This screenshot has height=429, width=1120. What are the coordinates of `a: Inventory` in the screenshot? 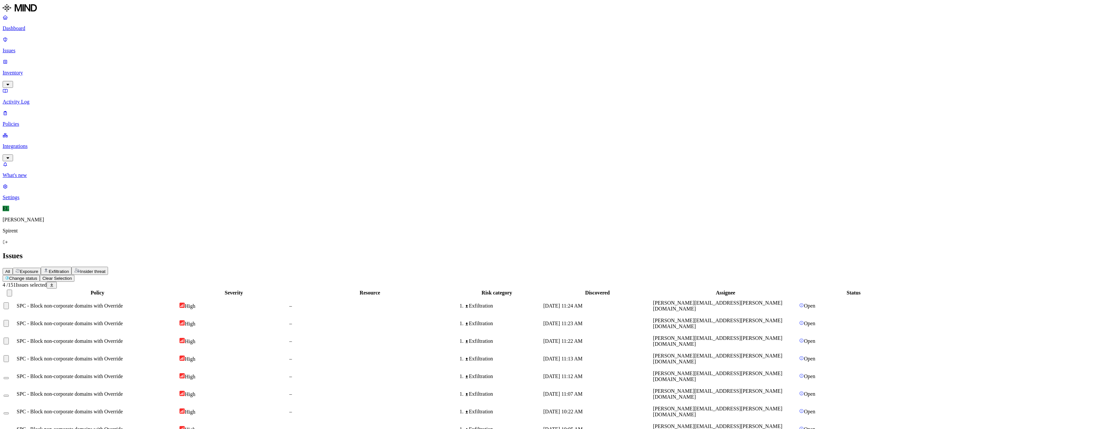 It's located at (560, 73).